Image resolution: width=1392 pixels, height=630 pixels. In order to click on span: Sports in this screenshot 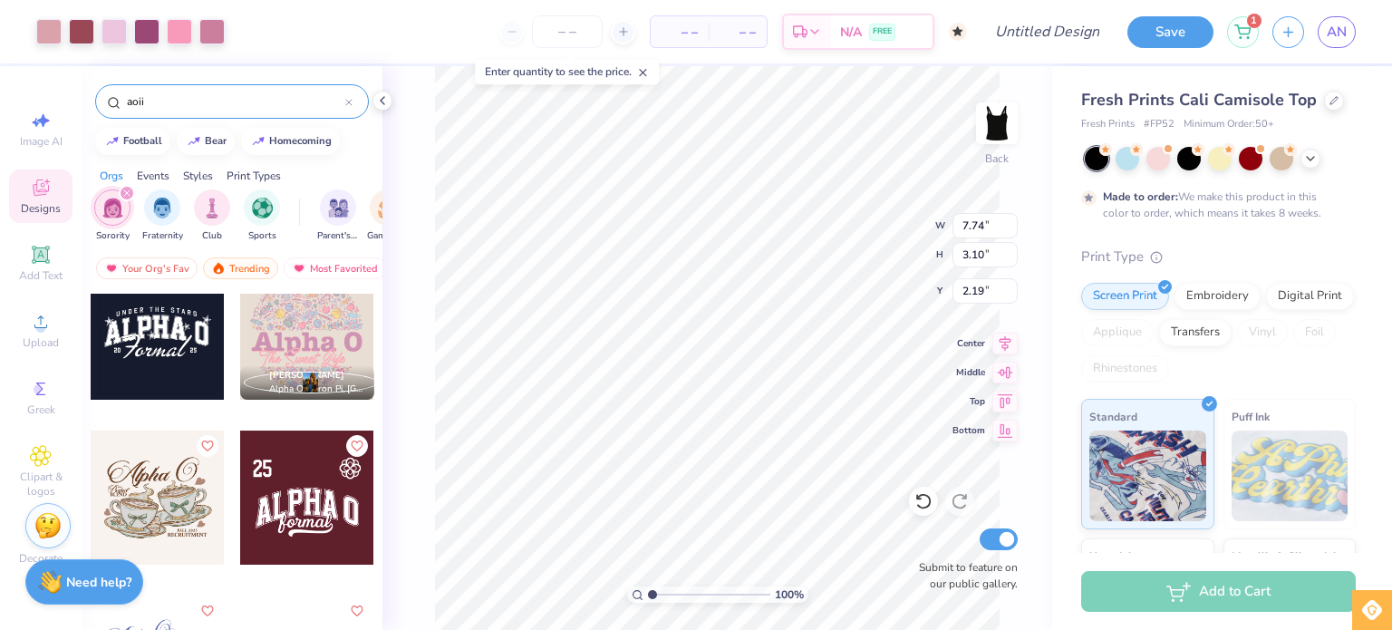, I will do `click(262, 236)`.